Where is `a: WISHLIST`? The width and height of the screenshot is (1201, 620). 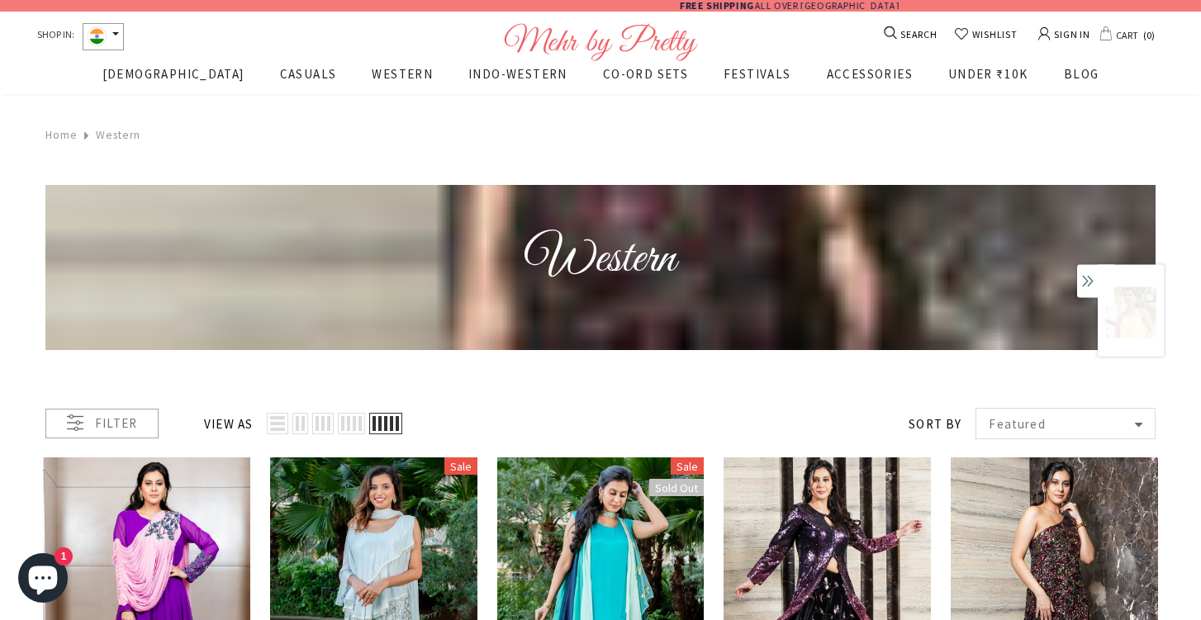
a: WISHLIST is located at coordinates (986, 35).